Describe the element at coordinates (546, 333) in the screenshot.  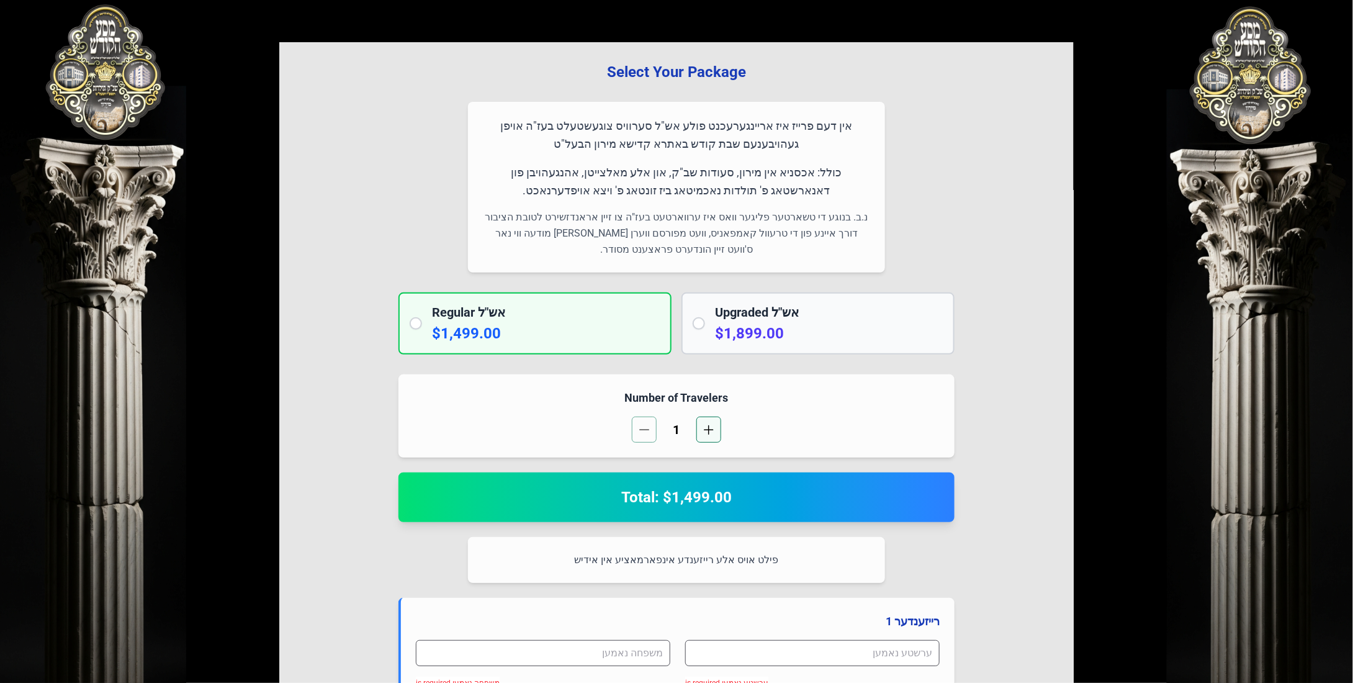
I see `p: $1,499.00` at that location.